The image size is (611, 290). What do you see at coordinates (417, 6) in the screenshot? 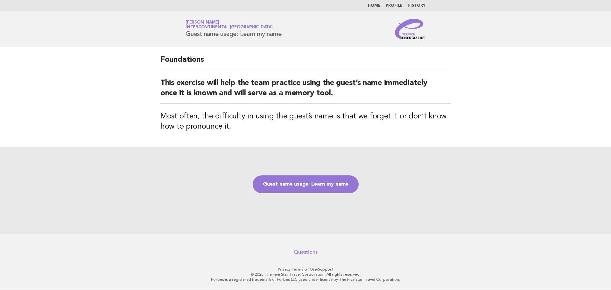
I see `a: History` at bounding box center [417, 6].